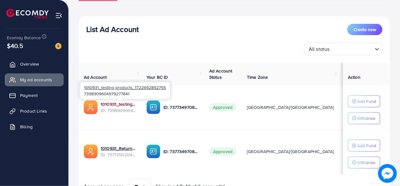 The image size is (400, 186). What do you see at coordinates (319, 49) in the screenshot?
I see `span: All status` at bounding box center [319, 49].